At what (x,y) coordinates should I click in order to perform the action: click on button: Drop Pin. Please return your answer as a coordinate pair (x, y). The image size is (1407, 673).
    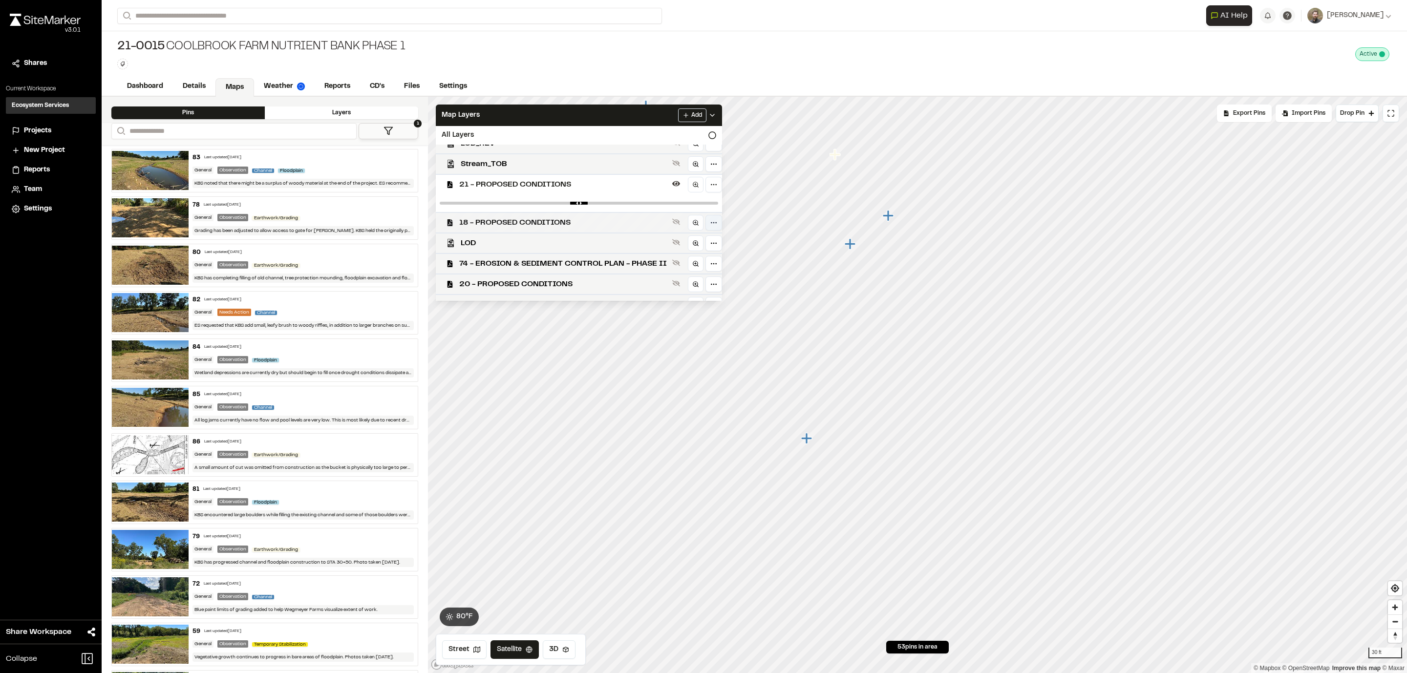
    Looking at the image, I should click on (1358, 113).